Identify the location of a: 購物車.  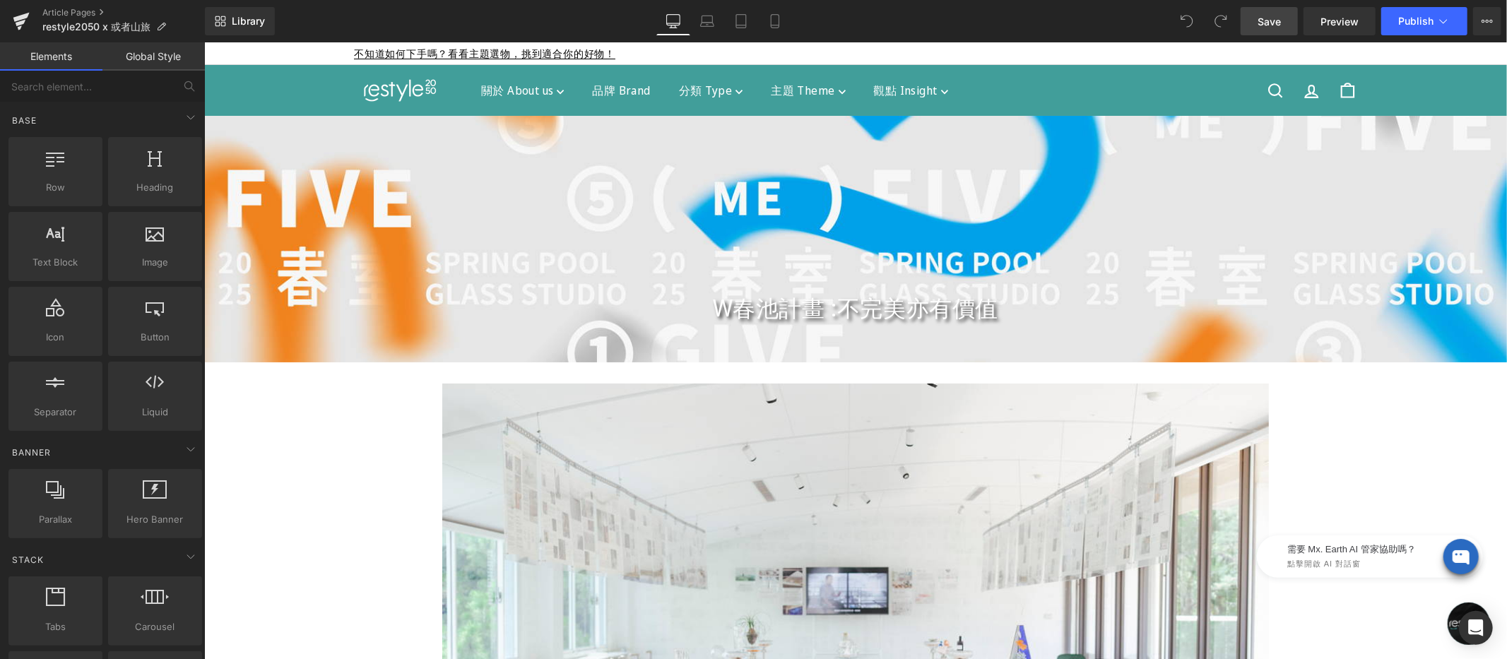
(1144, 48).